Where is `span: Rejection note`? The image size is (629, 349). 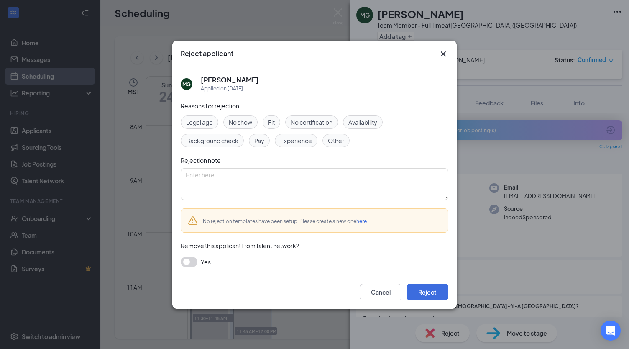
span: Rejection note is located at coordinates (201, 160).